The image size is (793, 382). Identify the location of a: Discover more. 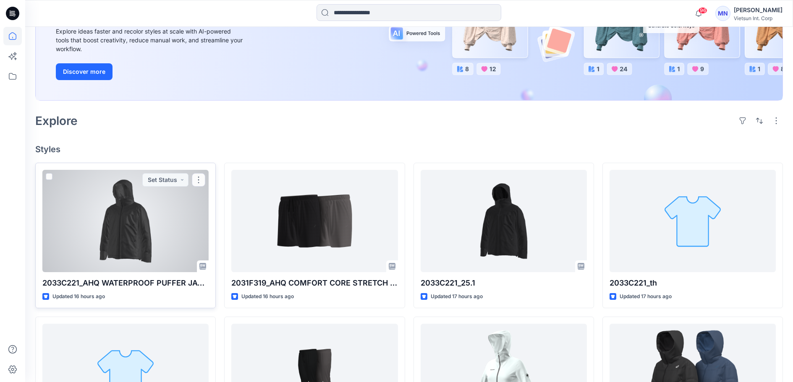
(150, 72).